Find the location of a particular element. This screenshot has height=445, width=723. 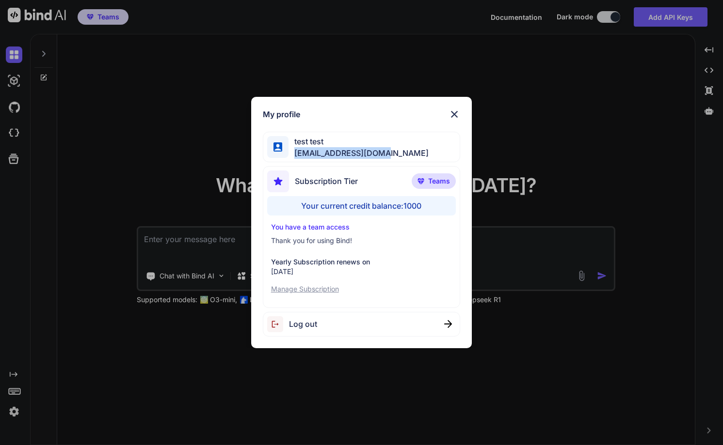

img: logout is located at coordinates (278, 324).